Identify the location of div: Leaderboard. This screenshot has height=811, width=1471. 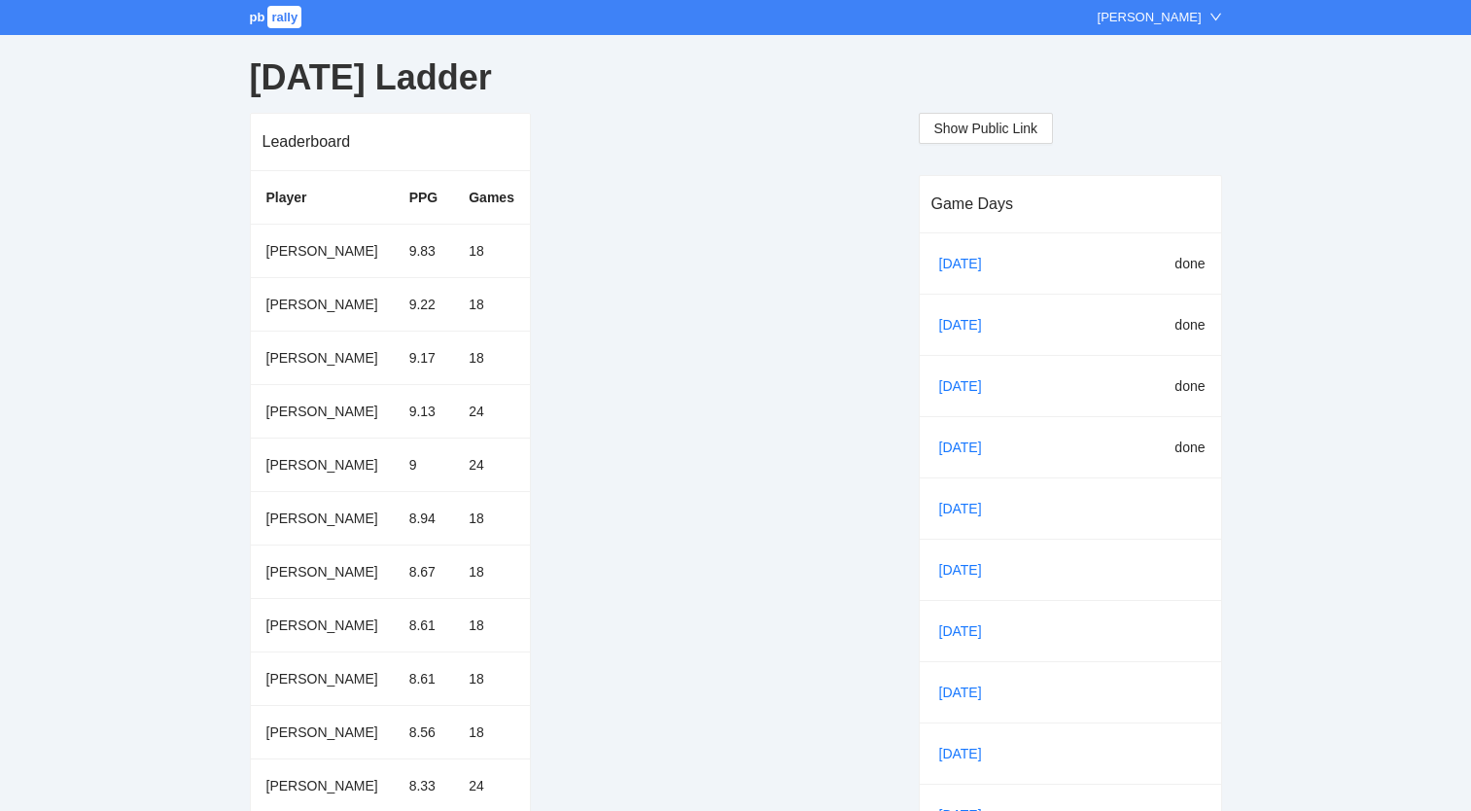
(390, 141).